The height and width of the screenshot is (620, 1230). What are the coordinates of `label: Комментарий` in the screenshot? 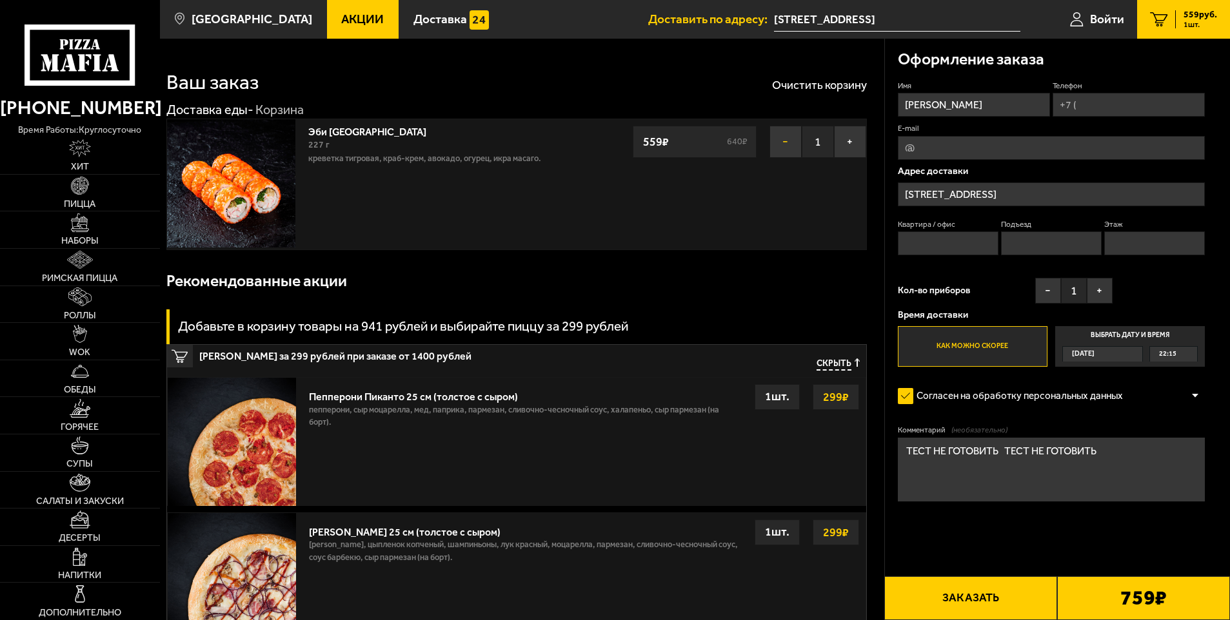 It's located at (1051, 430).